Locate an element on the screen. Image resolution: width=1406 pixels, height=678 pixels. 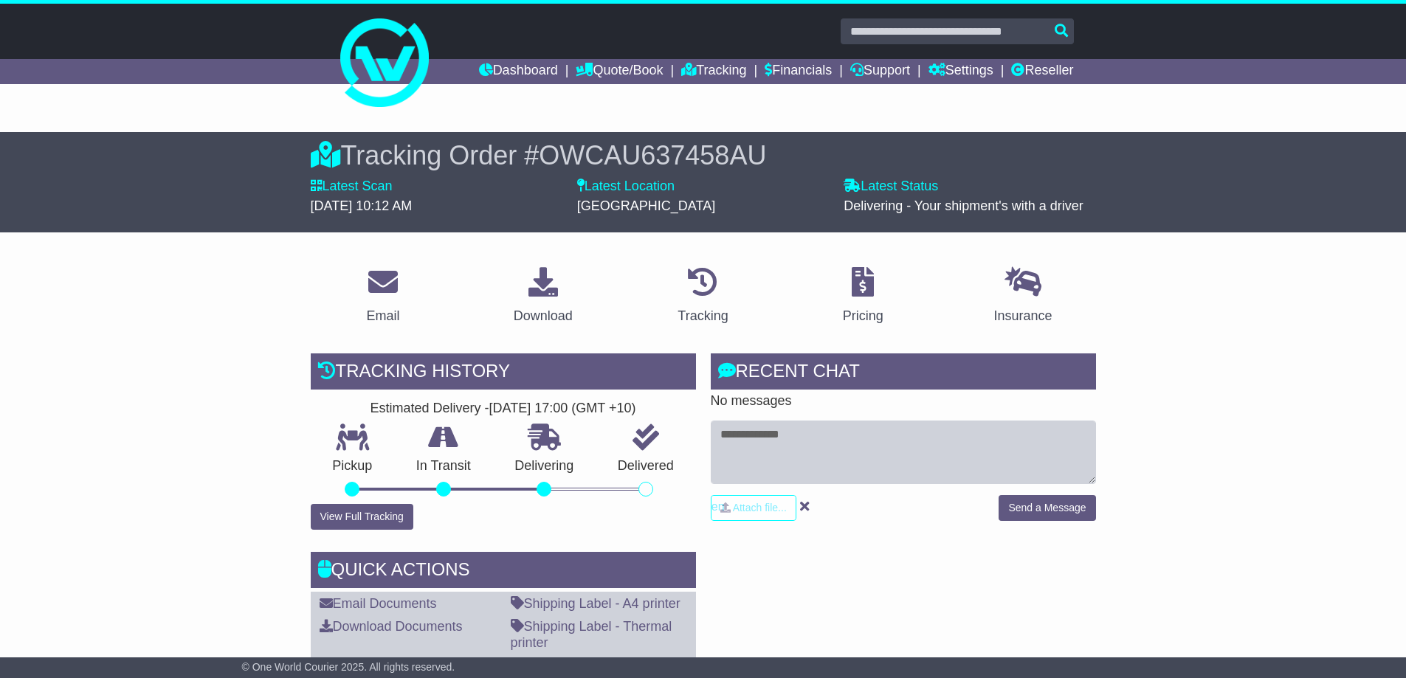
a: Dashboard is located at coordinates (518, 72).